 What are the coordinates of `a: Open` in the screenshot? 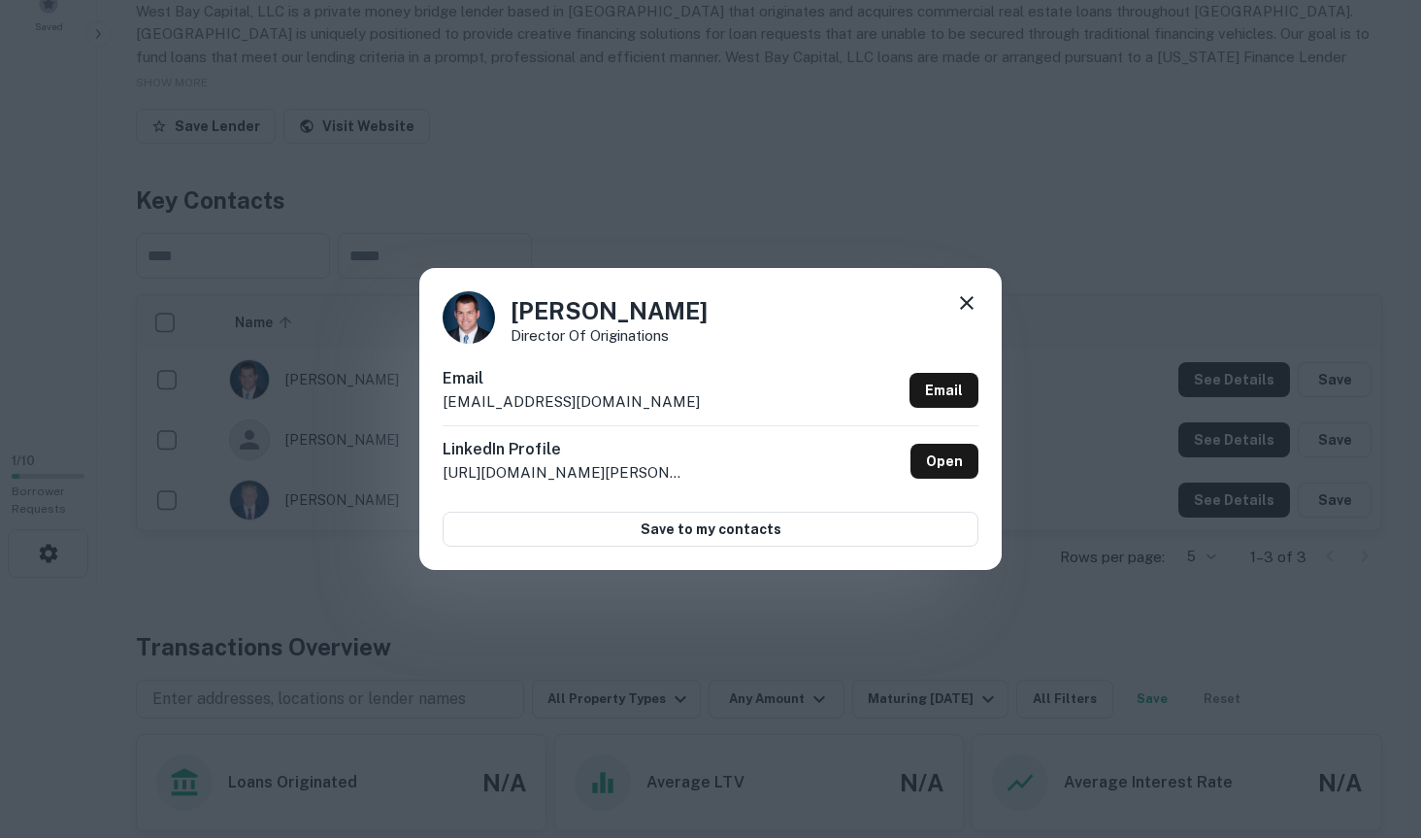 It's located at (944, 461).